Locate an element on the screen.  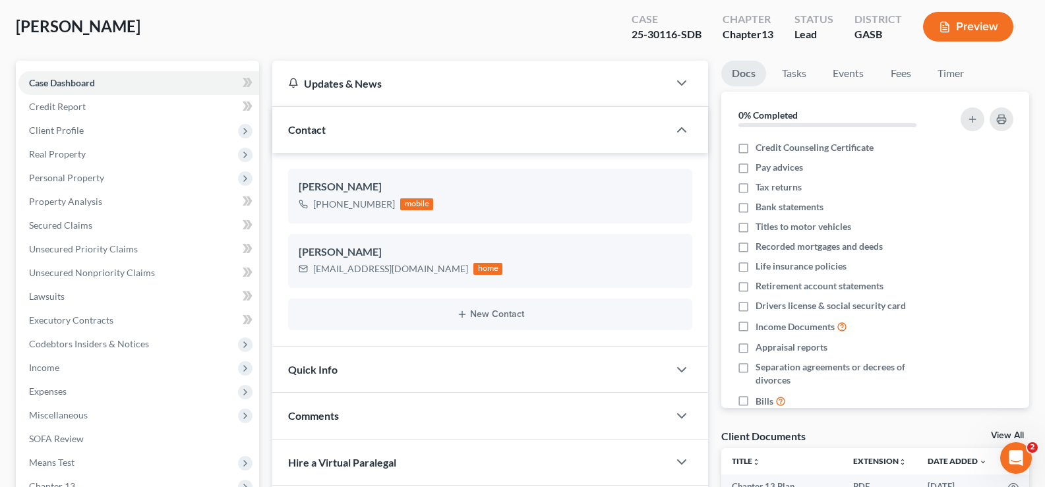
a: Docs is located at coordinates (744, 73).